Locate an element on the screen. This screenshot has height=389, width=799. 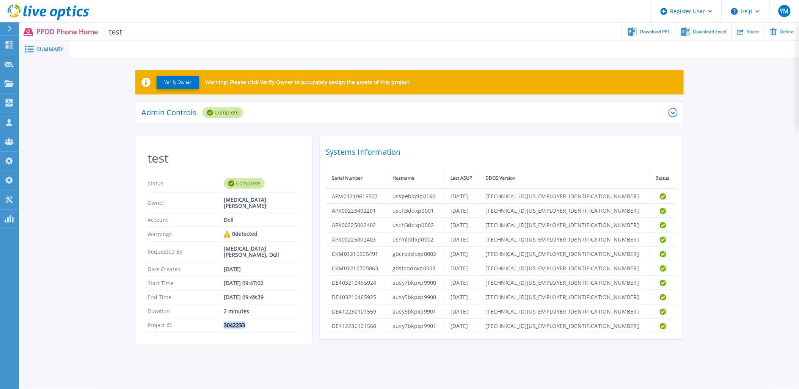
td: DE412230101559 is located at coordinates (356, 312).